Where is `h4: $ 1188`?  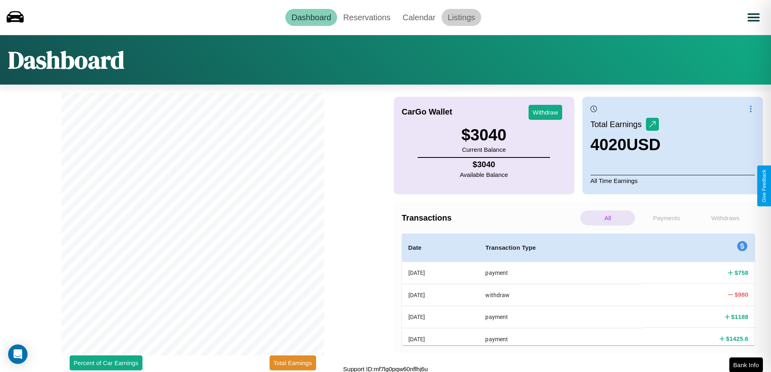
h4: $ 1188 is located at coordinates (740, 316).